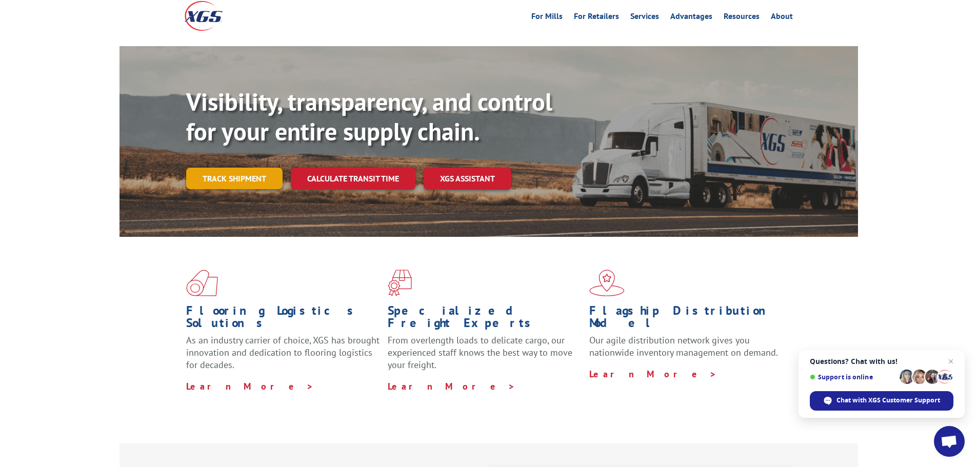  What do you see at coordinates (742, 18) in the screenshot?
I see `a: Resources` at bounding box center [742, 18].